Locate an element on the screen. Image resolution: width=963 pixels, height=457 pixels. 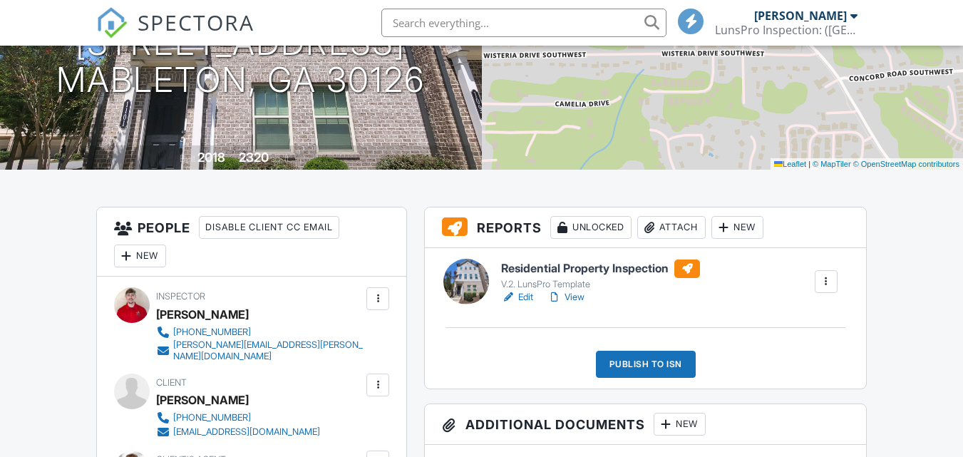
span: Inspector is located at coordinates (180, 296).